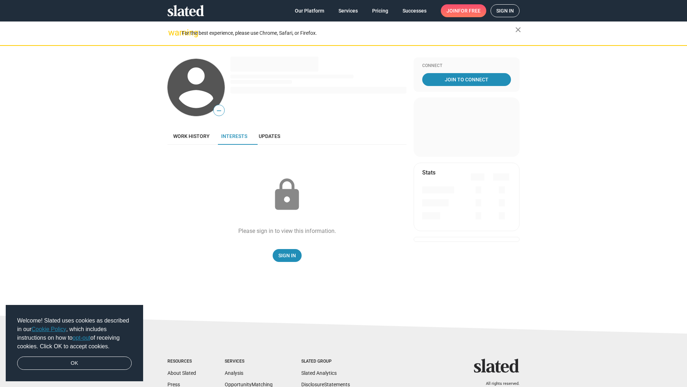 Image resolution: width=687 pixels, height=387 pixels. I want to click on a: Sign In, so click(287, 255).